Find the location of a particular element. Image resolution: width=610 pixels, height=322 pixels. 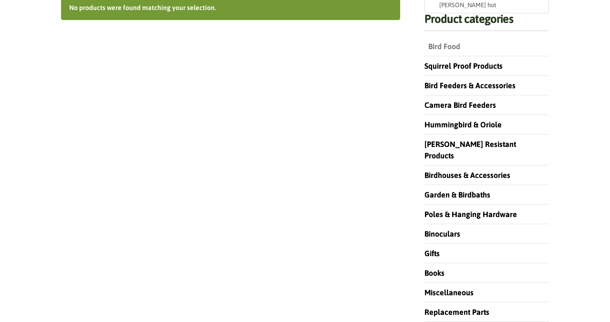

a: Gifts is located at coordinates (432, 253).